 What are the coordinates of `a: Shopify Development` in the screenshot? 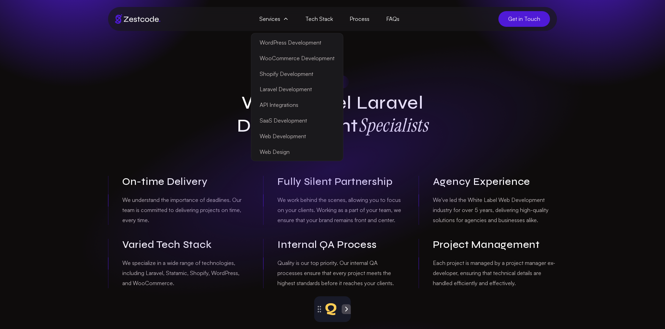 It's located at (297, 74).